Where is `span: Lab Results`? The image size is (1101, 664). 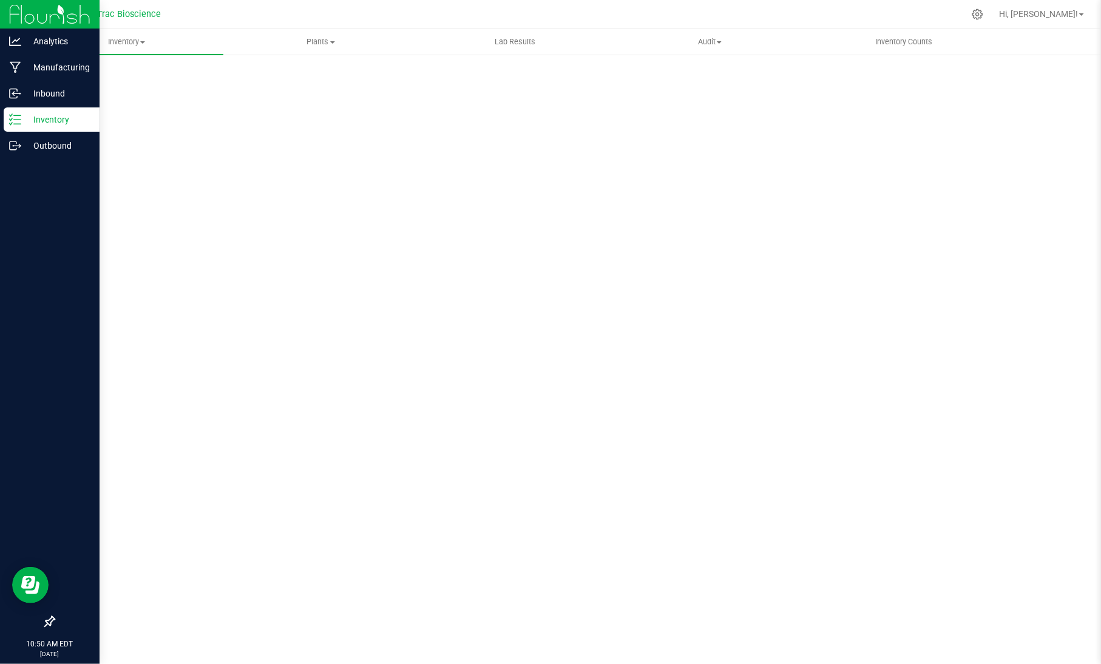 span: Lab Results is located at coordinates (515, 42).